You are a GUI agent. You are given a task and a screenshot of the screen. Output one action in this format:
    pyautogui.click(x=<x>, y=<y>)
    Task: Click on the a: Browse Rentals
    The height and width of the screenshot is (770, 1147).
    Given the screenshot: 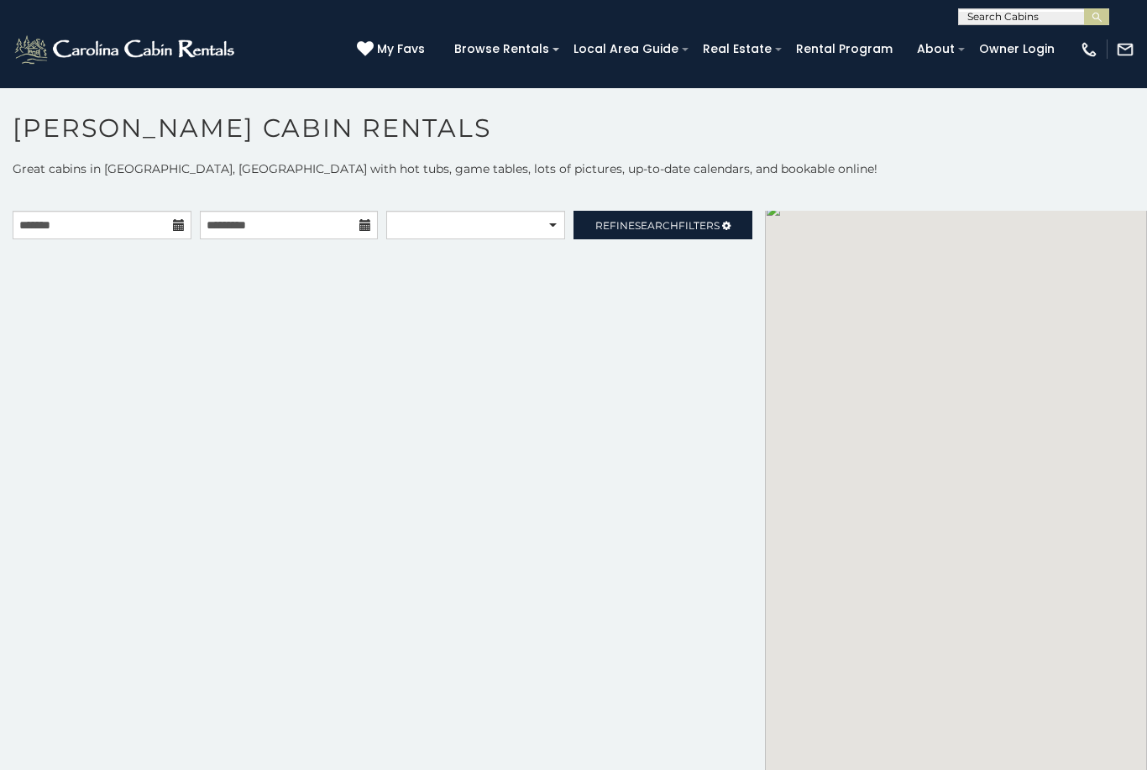 What is the action you would take?
    pyautogui.click(x=501, y=49)
    